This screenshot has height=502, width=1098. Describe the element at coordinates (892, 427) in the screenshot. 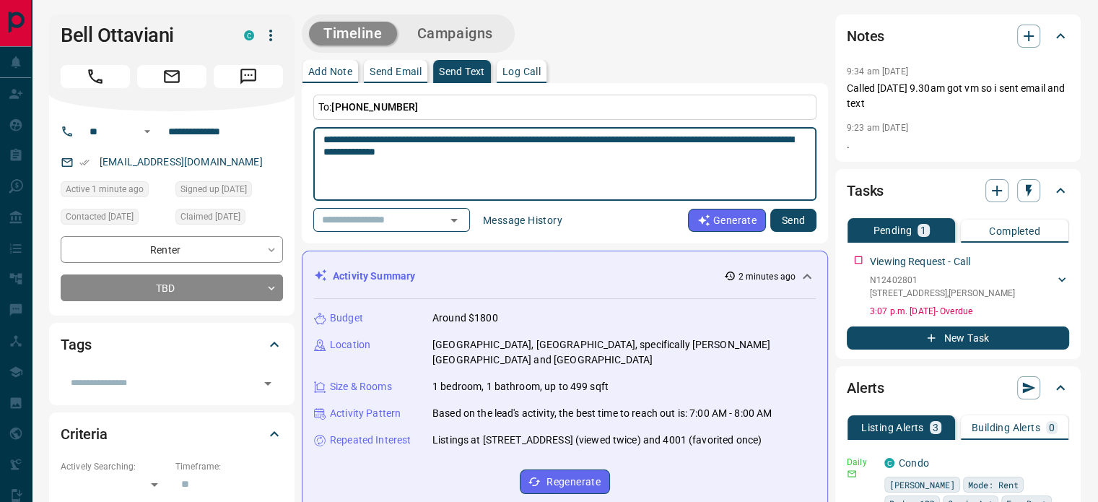

I see `p: Listing Alerts` at that location.